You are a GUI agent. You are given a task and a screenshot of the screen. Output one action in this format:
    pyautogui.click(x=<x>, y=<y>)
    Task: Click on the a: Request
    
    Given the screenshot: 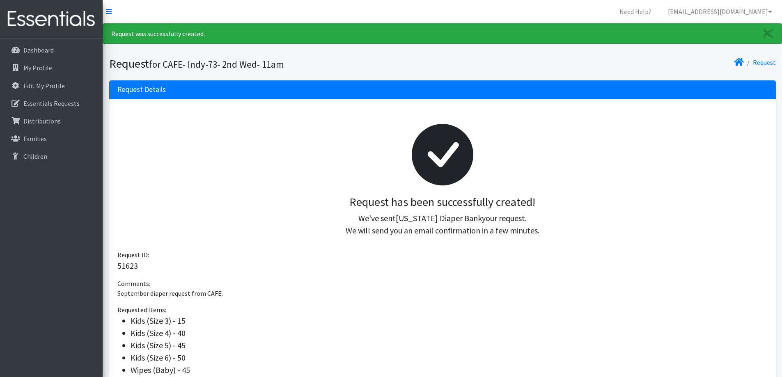 What is the action you would take?
    pyautogui.click(x=765, y=62)
    